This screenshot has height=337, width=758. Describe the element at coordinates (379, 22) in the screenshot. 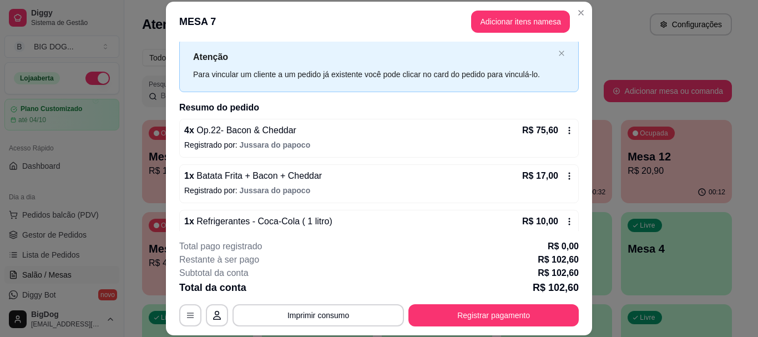

I see `header: MESA 7` at that location.